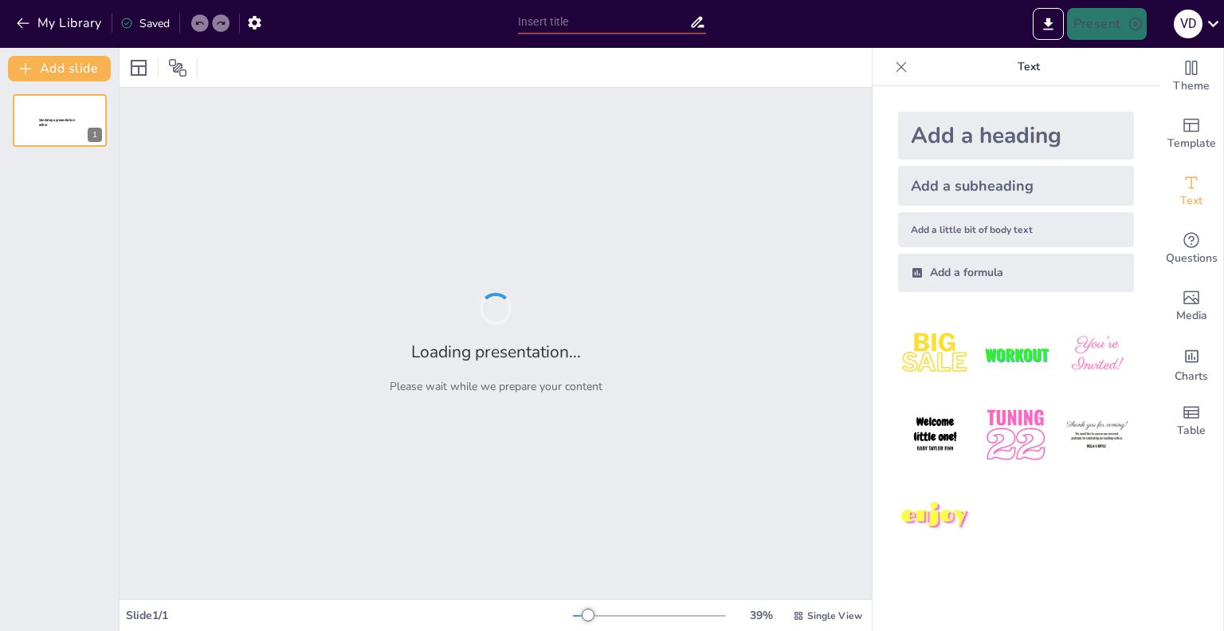 This screenshot has height=631, width=1224. I want to click on div: Add a subheading, so click(1016, 186).